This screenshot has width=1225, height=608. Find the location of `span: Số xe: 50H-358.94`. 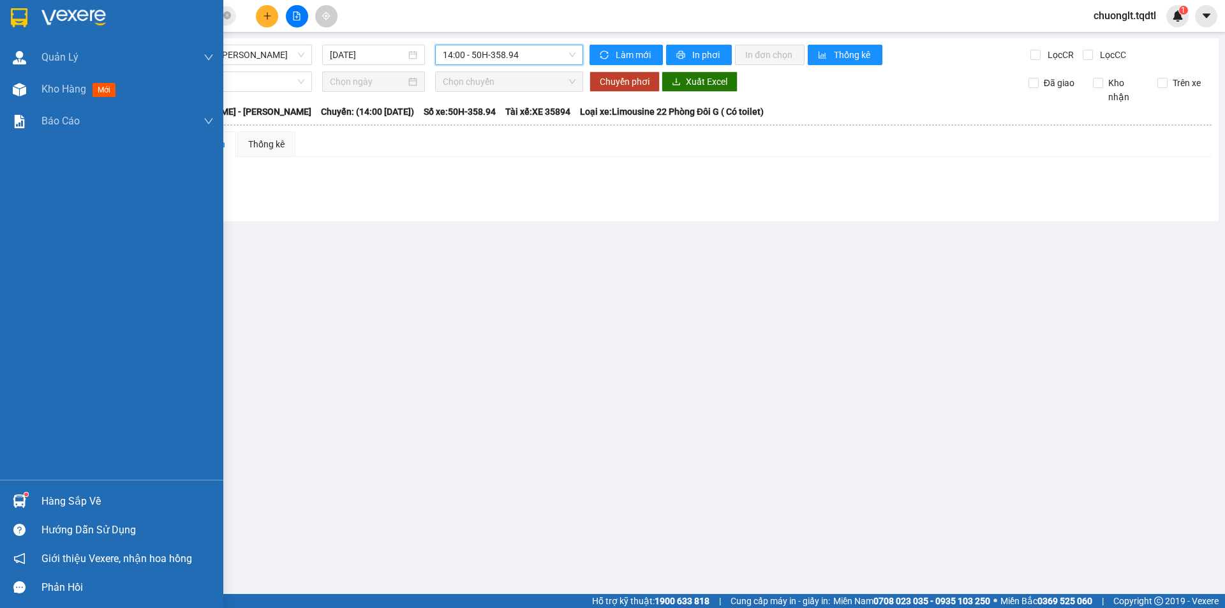

span: Số xe: 50H-358.94 is located at coordinates (459, 112).